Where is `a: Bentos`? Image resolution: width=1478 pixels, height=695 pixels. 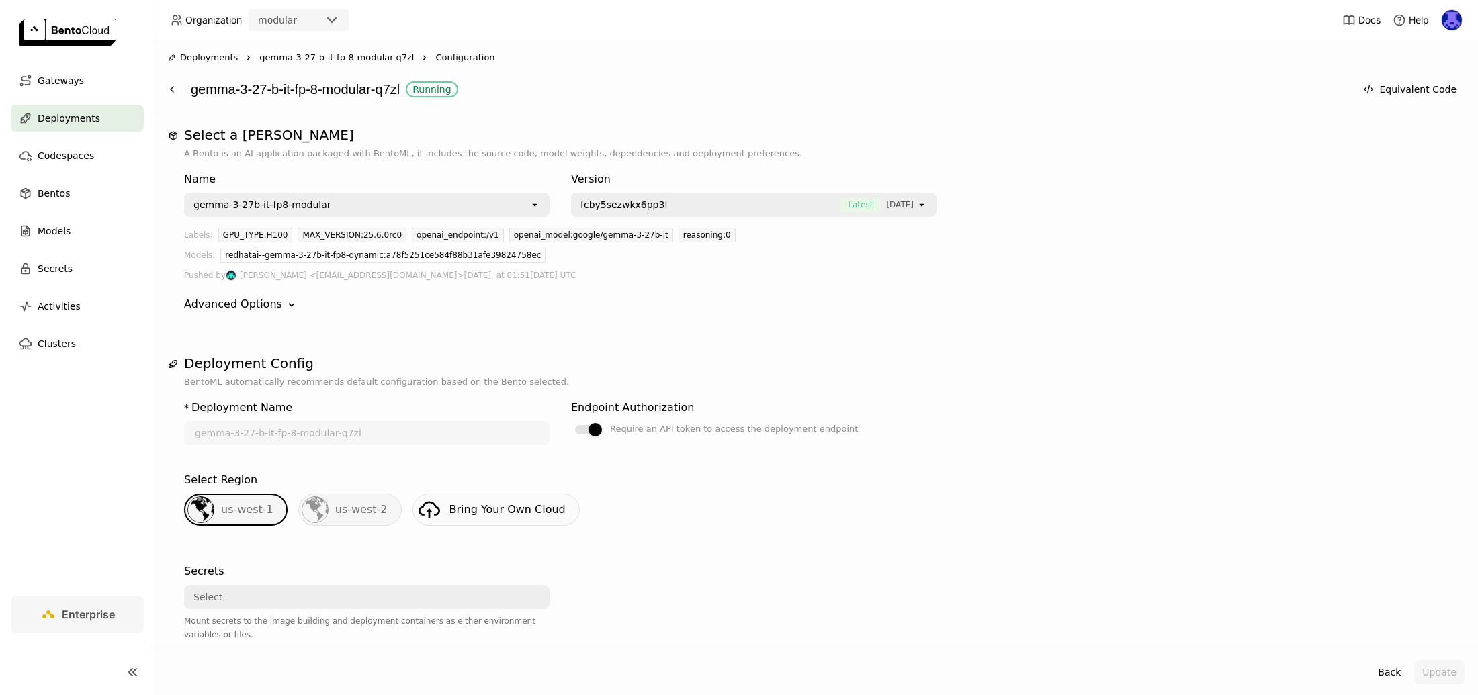 a: Bentos is located at coordinates (77, 194).